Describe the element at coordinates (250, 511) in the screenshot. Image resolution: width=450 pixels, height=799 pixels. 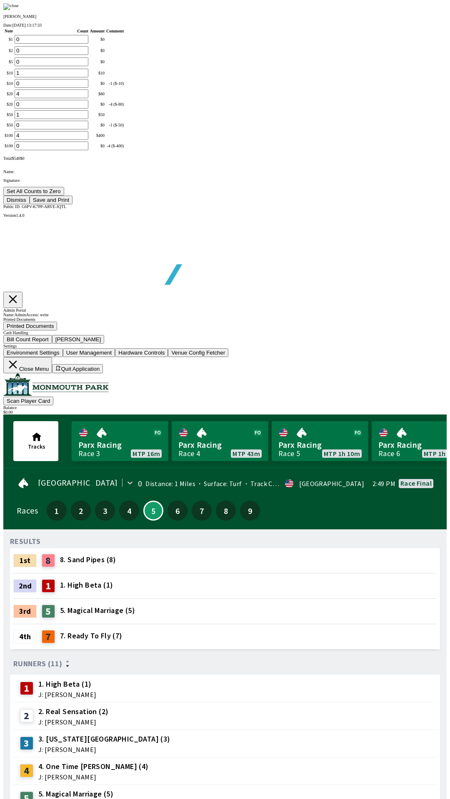
I see `button: 9` at that location.